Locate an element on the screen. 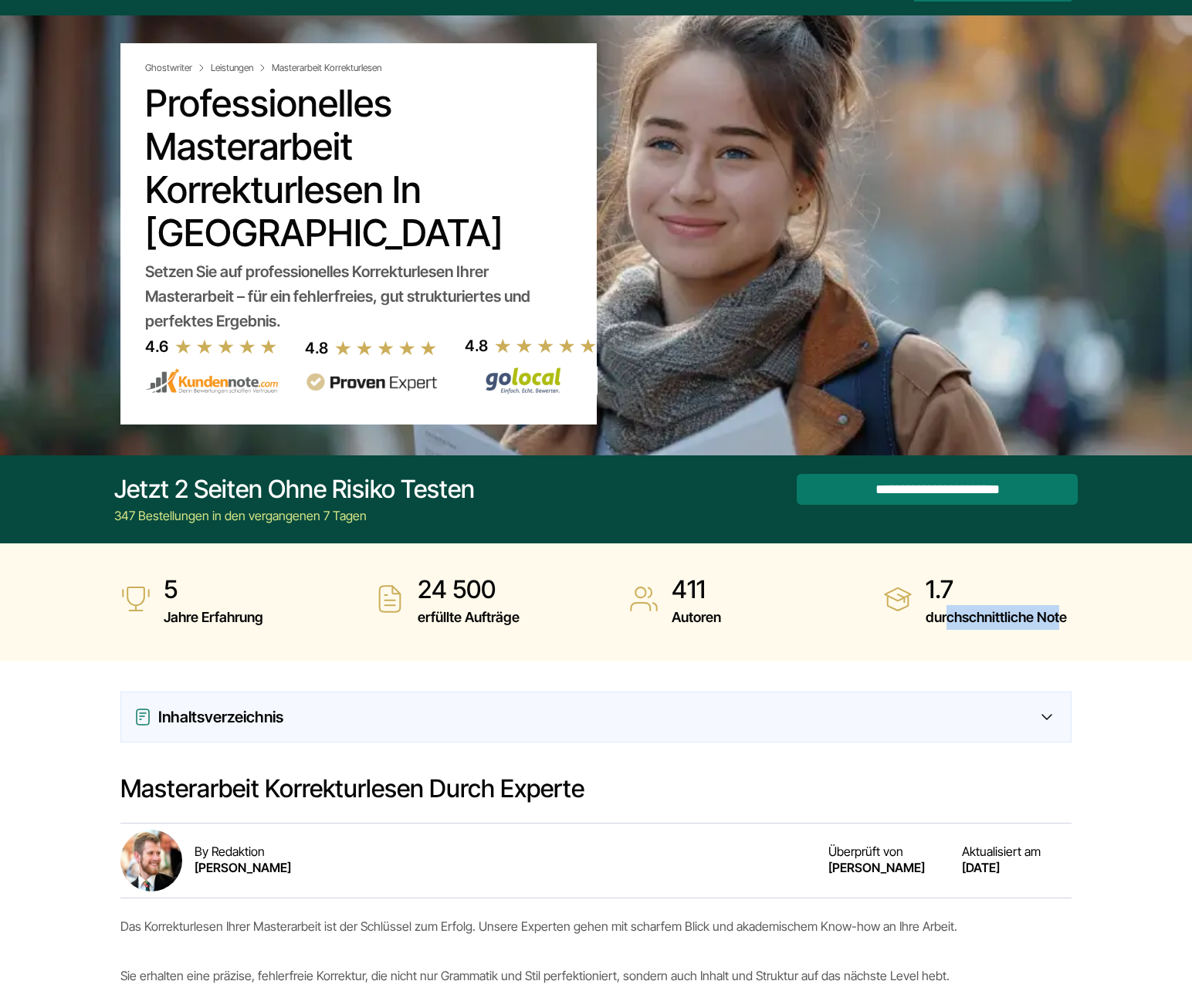 The image size is (1192, 1008). a: Leistungen is located at coordinates (239, 68).